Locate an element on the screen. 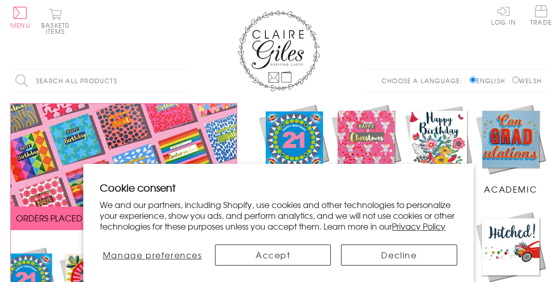  button: Menu is located at coordinates (20, 17).